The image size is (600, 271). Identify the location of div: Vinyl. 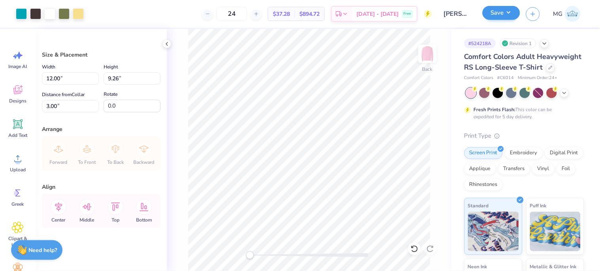
(543, 169).